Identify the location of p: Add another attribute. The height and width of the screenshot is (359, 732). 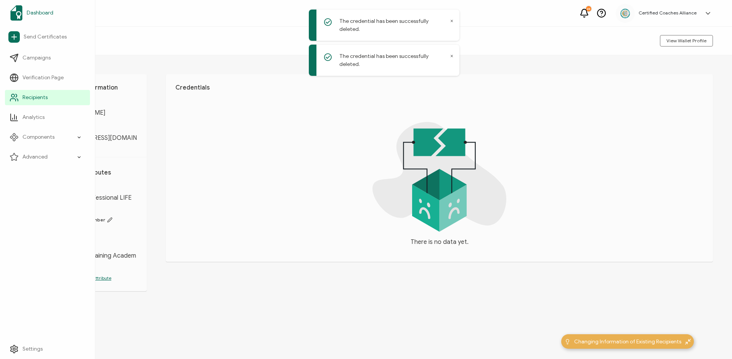
(97, 278).